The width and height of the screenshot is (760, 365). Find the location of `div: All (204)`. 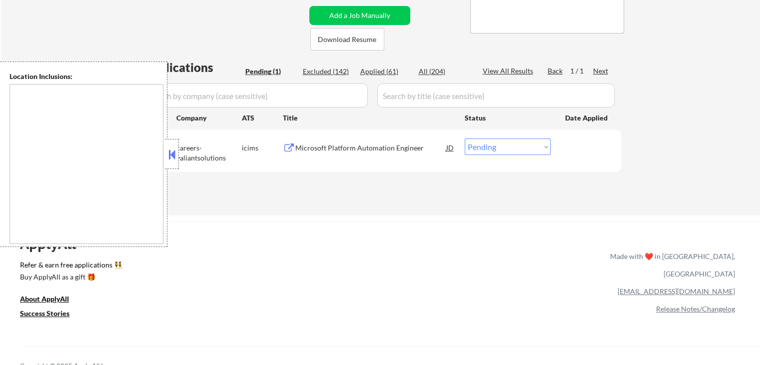

div: All (204) is located at coordinates (444, 71).